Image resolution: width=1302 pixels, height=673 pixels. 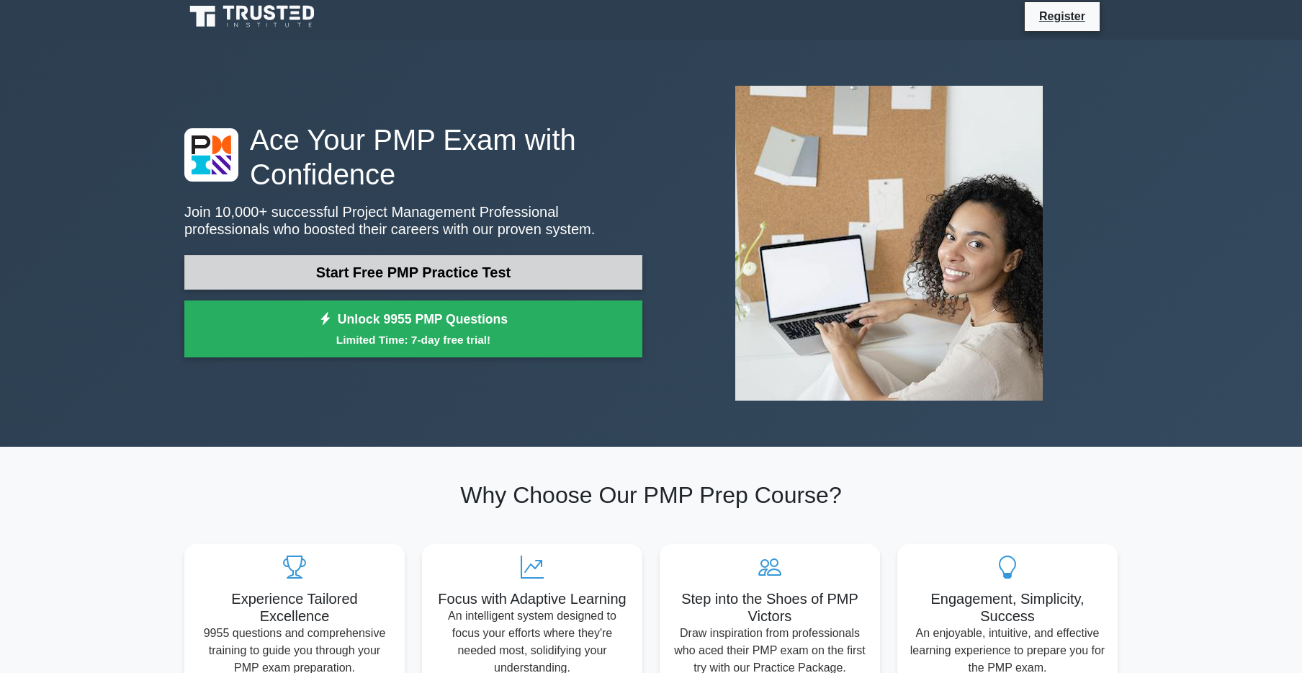 I want to click on h5: Step into the Shoes of PMP Victors, so click(x=770, y=607).